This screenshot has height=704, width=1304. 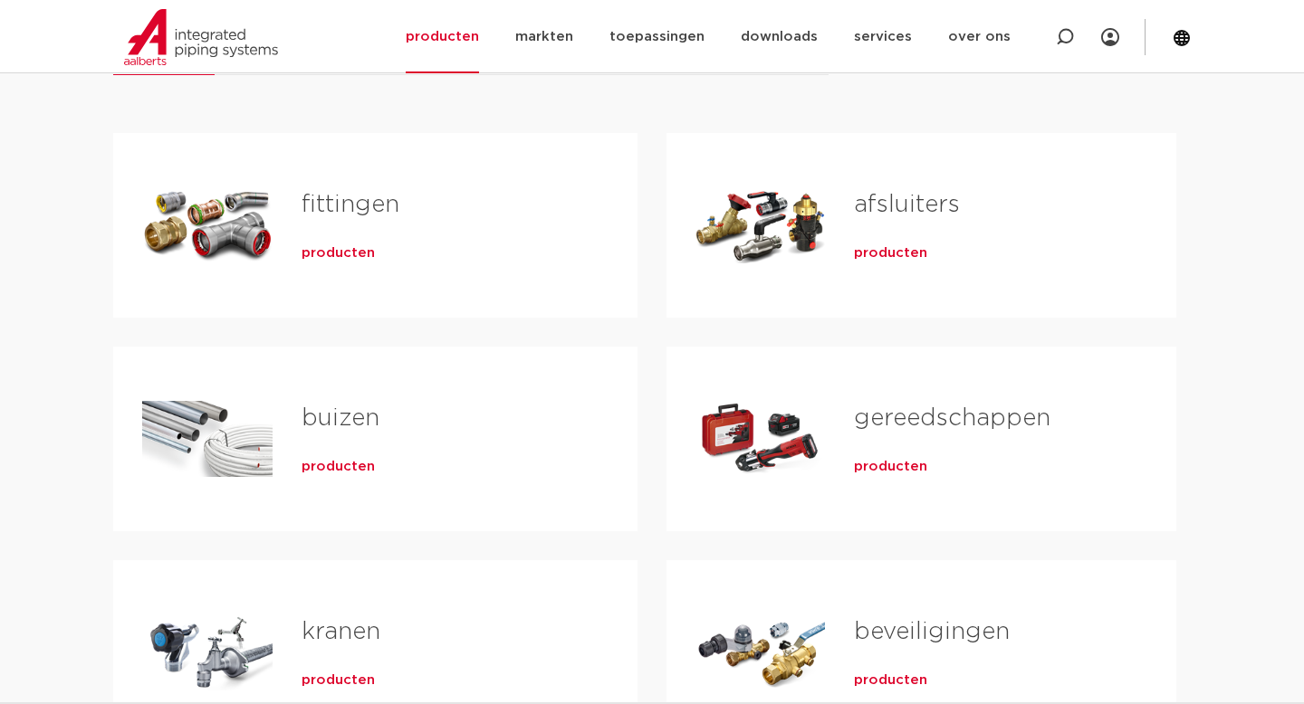 What do you see at coordinates (932, 632) in the screenshot?
I see `a: beveiligingen` at bounding box center [932, 632].